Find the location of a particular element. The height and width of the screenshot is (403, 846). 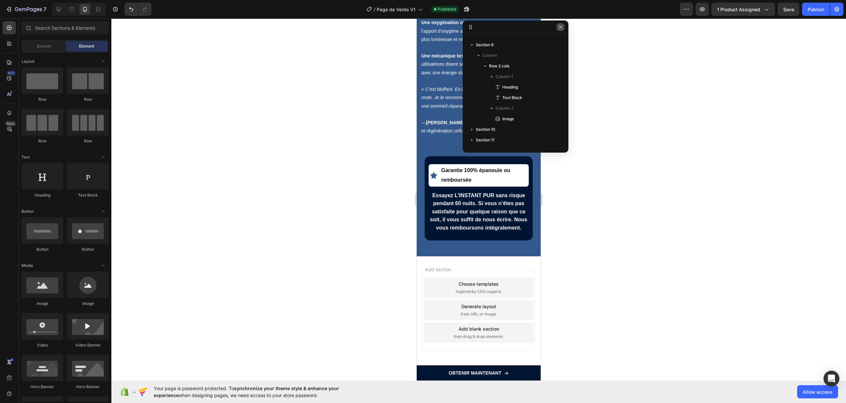

span: Layout is located at coordinates (28, 61).